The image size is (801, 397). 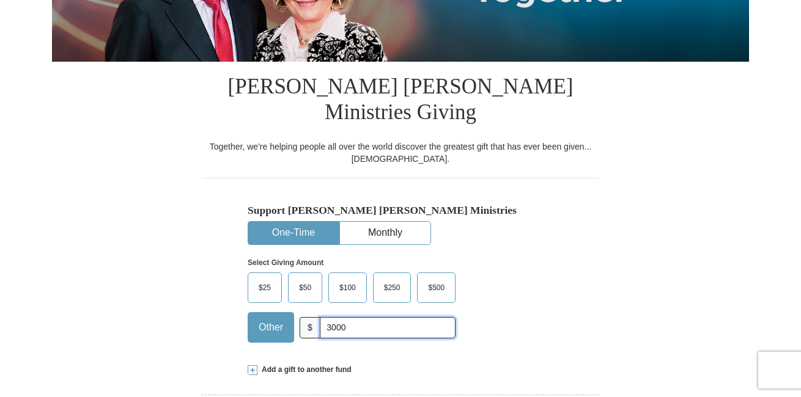 I want to click on strong: Select Giving Amount, so click(x=285, y=263).